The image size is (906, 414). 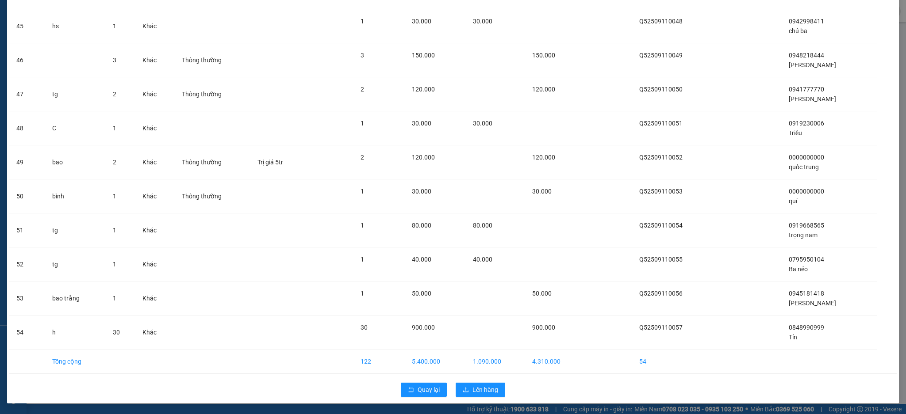 I want to click on span: upload, so click(x=466, y=391).